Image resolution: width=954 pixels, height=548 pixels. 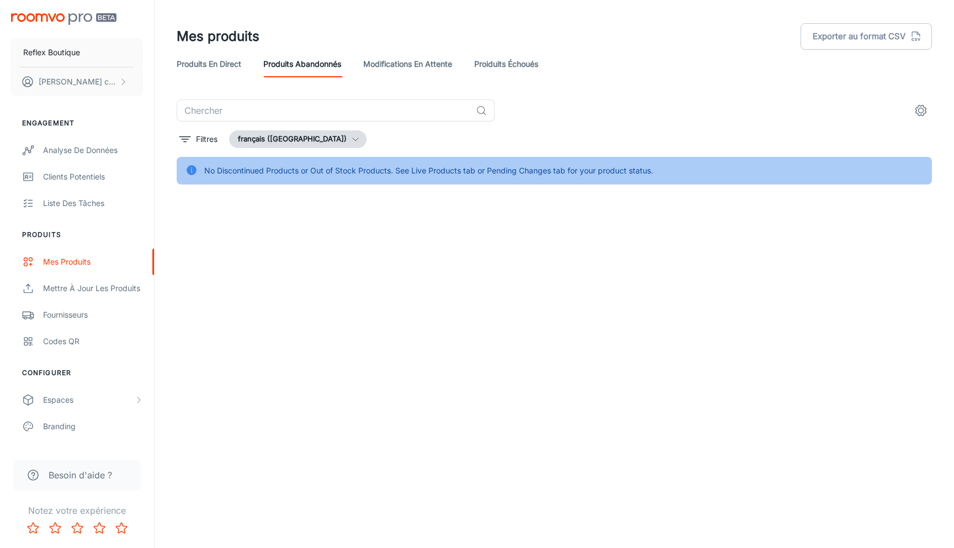 I want to click on button: Exporter au format CSV, so click(x=866, y=36).